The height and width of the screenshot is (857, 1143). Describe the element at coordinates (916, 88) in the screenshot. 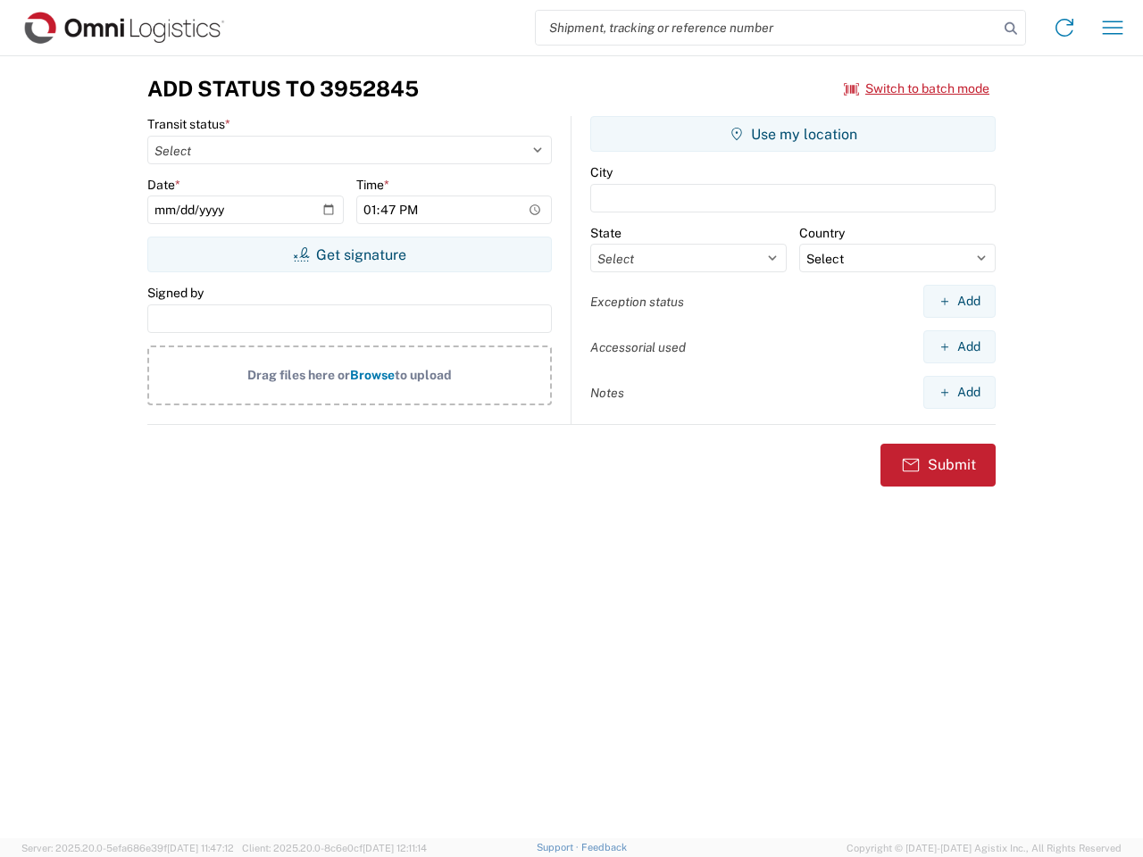

I see `button: Switch to batch mode` at that location.